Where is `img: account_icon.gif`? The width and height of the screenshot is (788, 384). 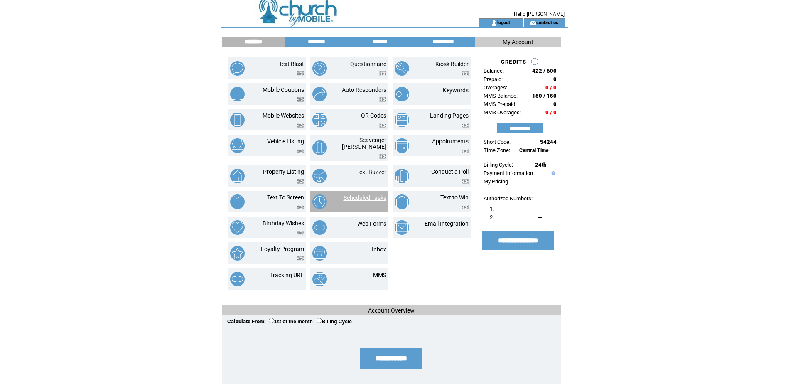 img: account_icon.gif is located at coordinates (494, 23).